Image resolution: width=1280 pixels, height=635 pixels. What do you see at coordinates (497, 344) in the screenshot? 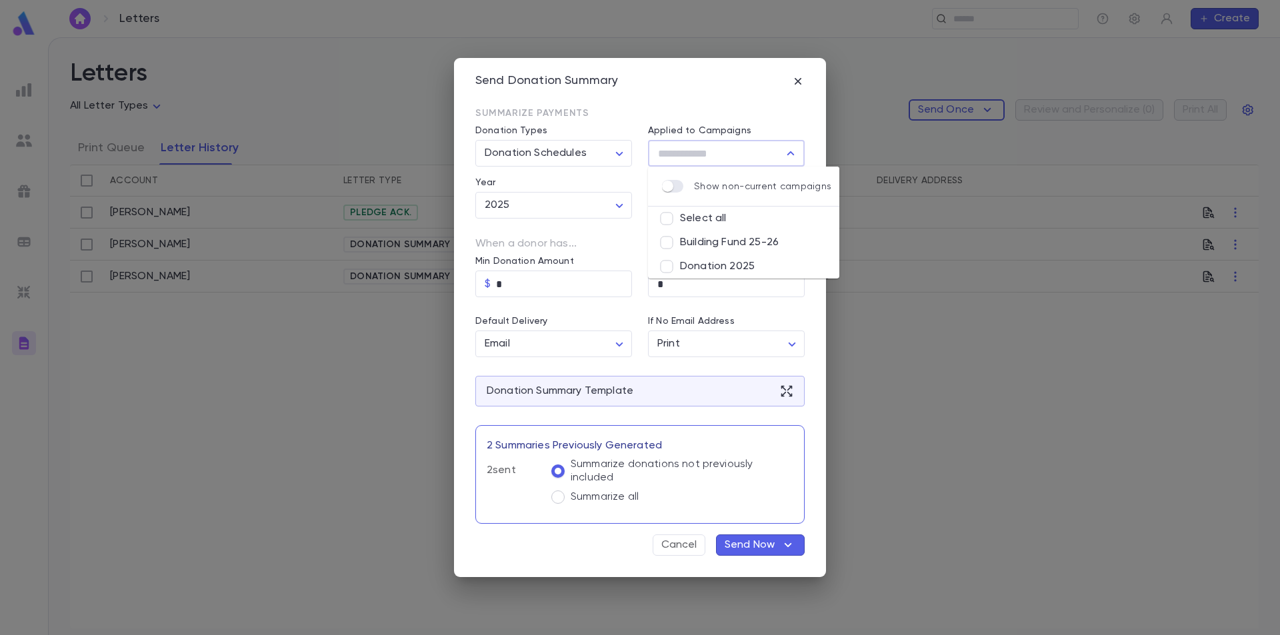
I see `span: Email` at bounding box center [497, 344].